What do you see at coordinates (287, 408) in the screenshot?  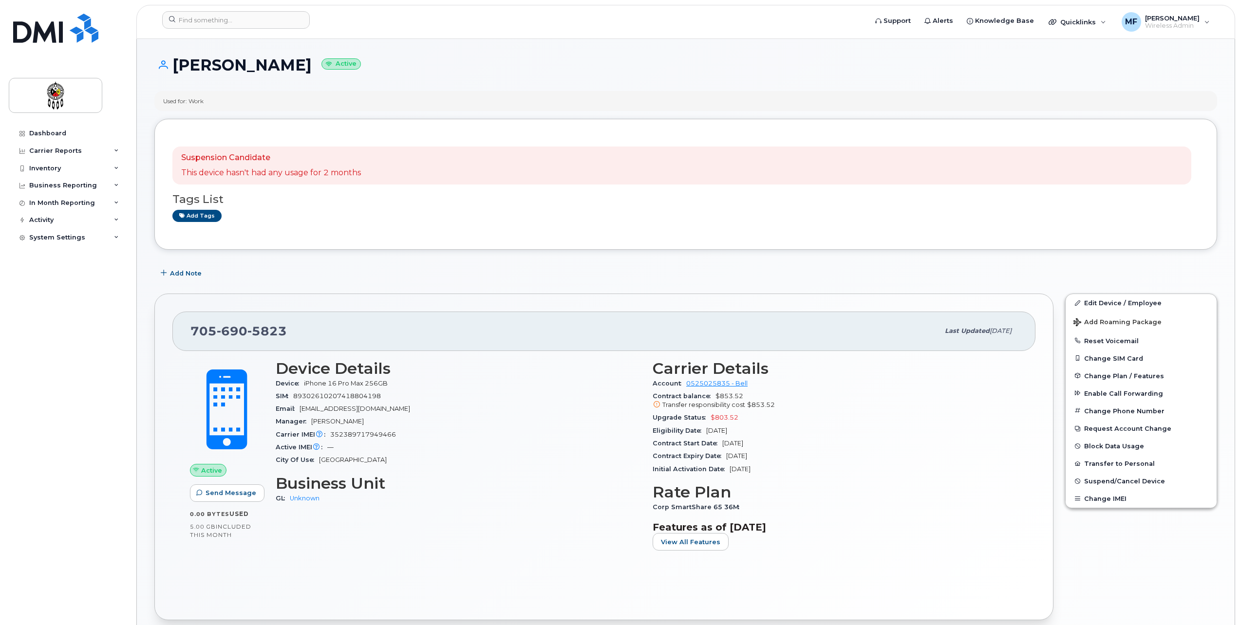 I see `span: Email` at bounding box center [287, 408].